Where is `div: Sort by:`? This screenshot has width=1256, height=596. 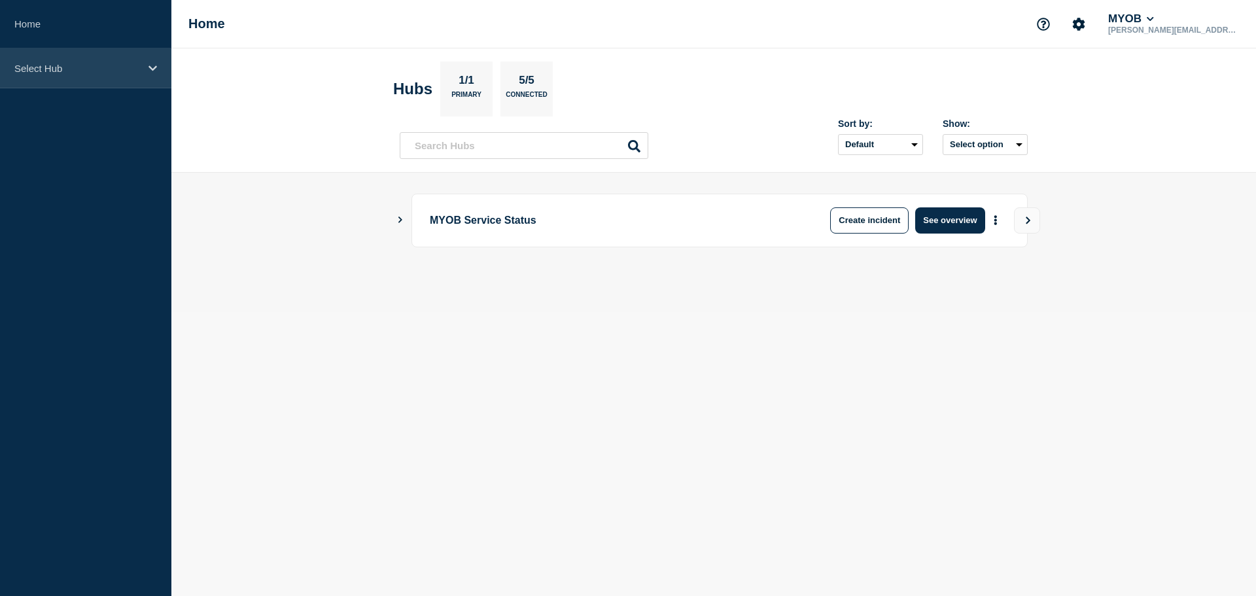
div: Sort by: is located at coordinates (880, 124).